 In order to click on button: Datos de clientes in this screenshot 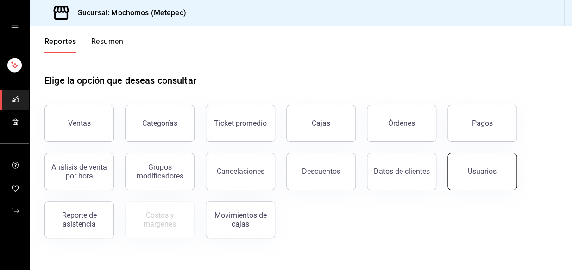, I will do `click(401, 172)`.